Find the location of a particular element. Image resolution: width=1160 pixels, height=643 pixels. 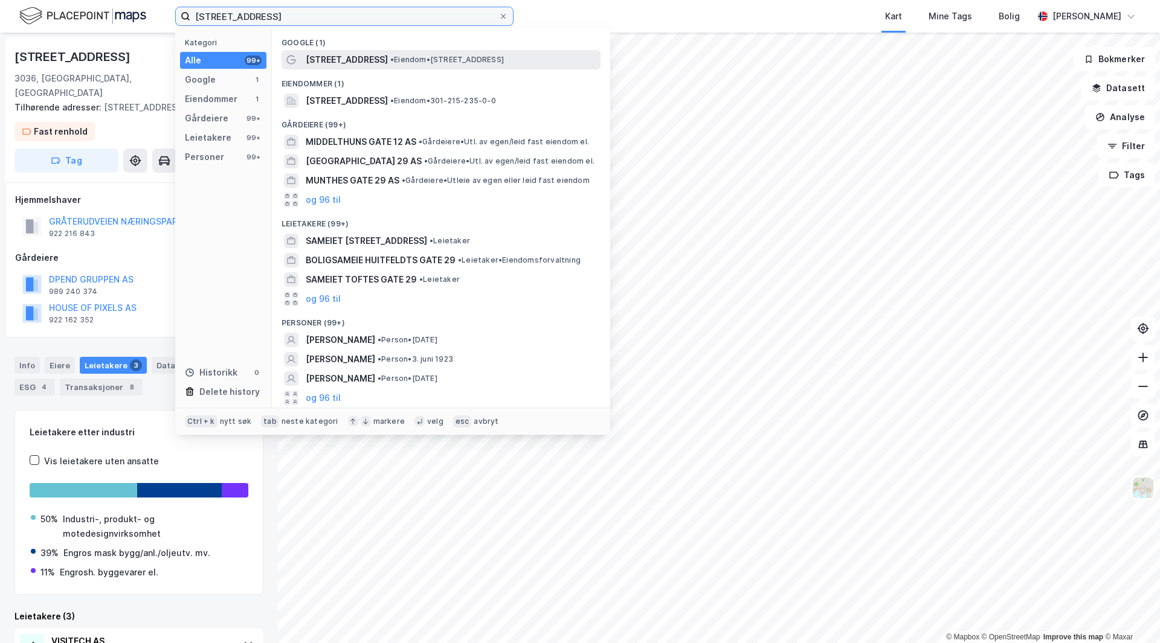

div: 50% is located at coordinates (49, 520).